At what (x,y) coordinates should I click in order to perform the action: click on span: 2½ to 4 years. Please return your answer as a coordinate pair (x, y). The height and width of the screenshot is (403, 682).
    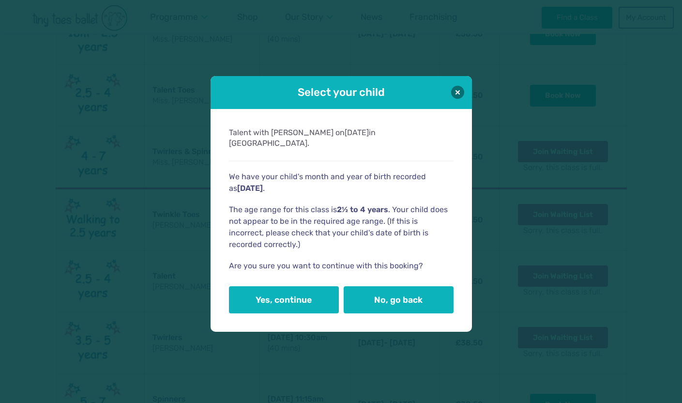
    Looking at the image, I should click on (363, 209).